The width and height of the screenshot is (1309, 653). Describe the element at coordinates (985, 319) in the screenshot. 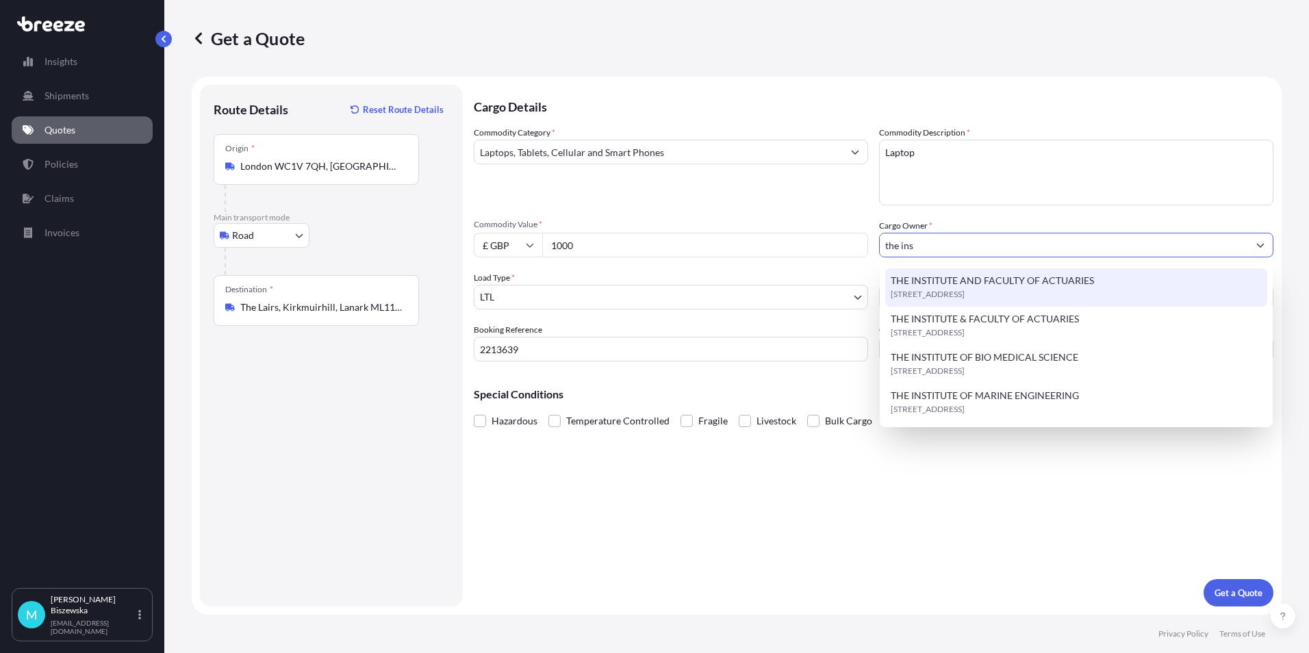

I see `span: THE INSTITUTE & FACULTY OF ACTUARIES` at that location.